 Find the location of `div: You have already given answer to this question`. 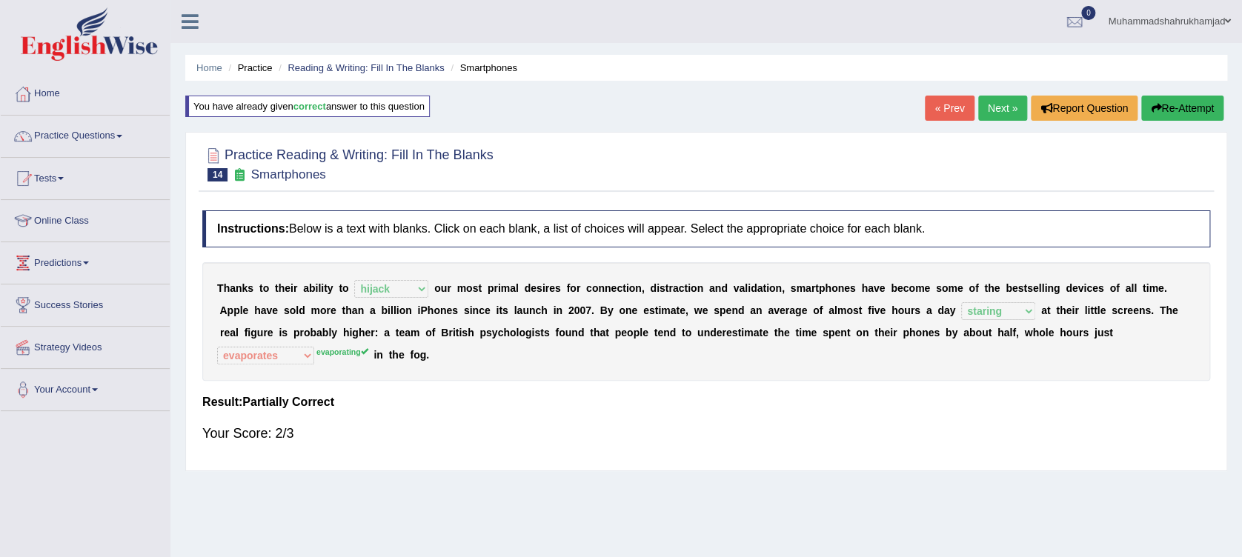

div: You have already given answer to this question is located at coordinates (308, 106).